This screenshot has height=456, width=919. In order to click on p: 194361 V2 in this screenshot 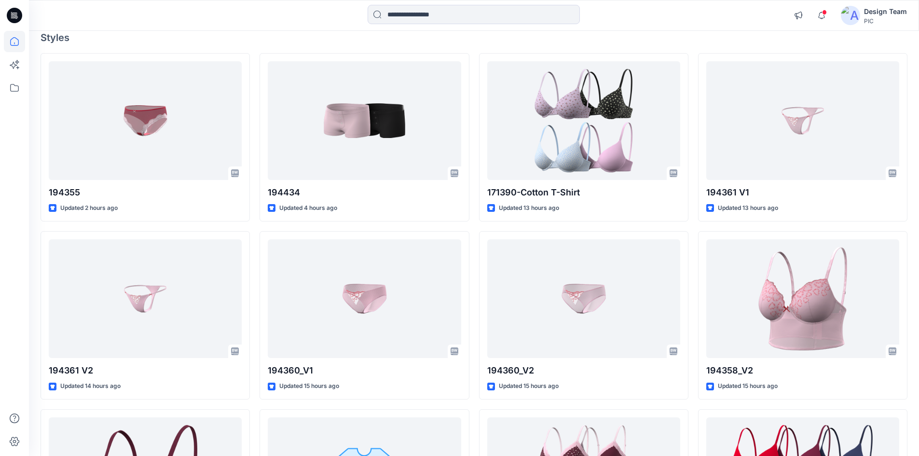, I will do `click(145, 371)`.